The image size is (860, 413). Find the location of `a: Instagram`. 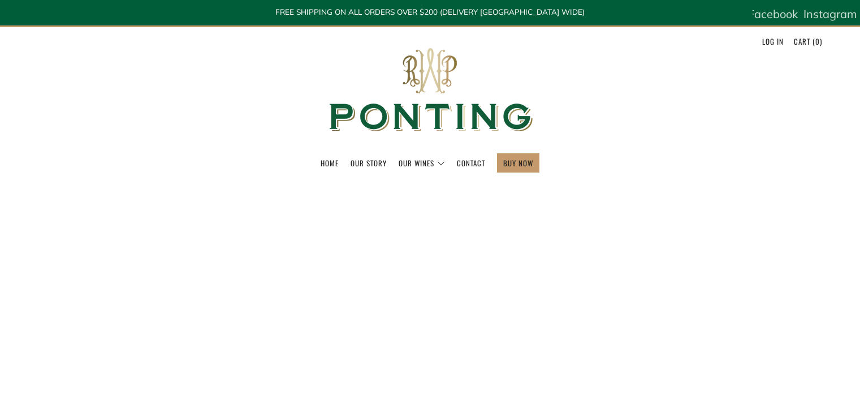

a: Instagram is located at coordinates (830, 14).